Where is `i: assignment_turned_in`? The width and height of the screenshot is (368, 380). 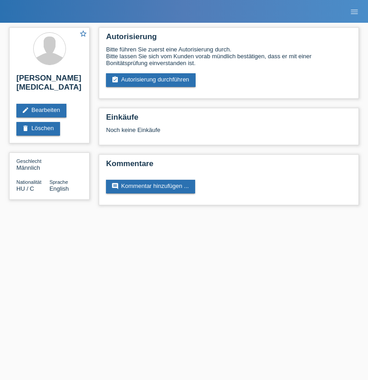 i: assignment_turned_in is located at coordinates (115, 80).